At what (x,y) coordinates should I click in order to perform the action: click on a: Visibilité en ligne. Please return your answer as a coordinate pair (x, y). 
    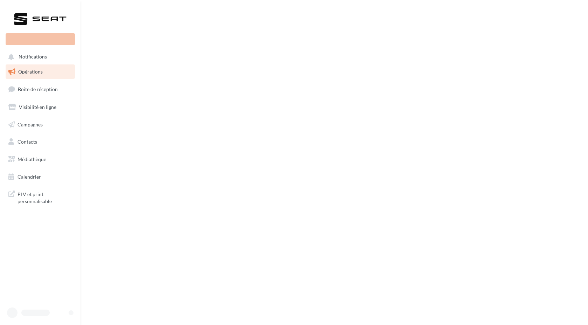
    Looking at the image, I should click on (40, 107).